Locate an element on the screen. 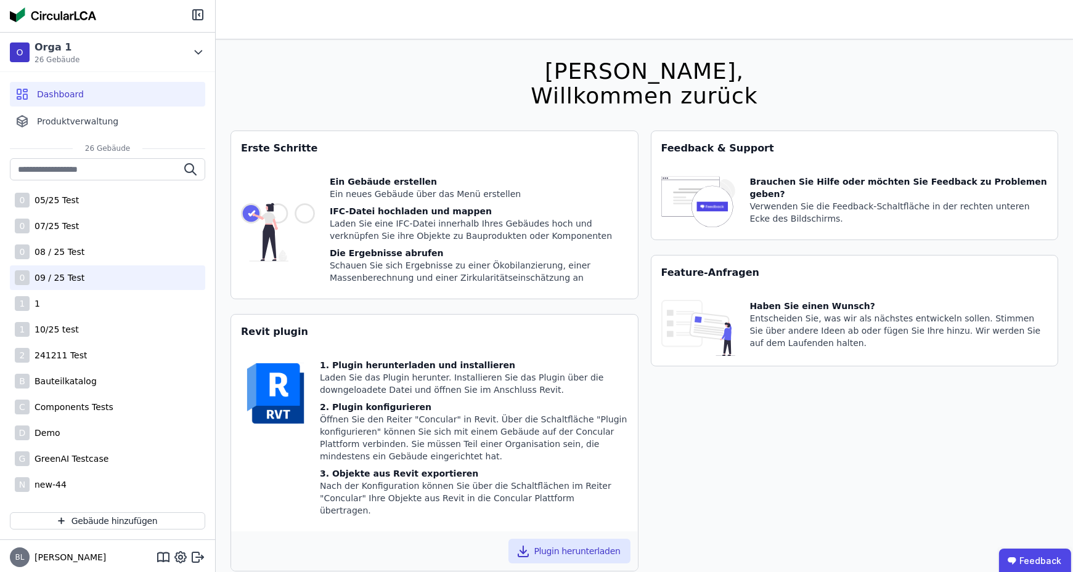 The image size is (1073, 572). div: C is located at coordinates (22, 407).